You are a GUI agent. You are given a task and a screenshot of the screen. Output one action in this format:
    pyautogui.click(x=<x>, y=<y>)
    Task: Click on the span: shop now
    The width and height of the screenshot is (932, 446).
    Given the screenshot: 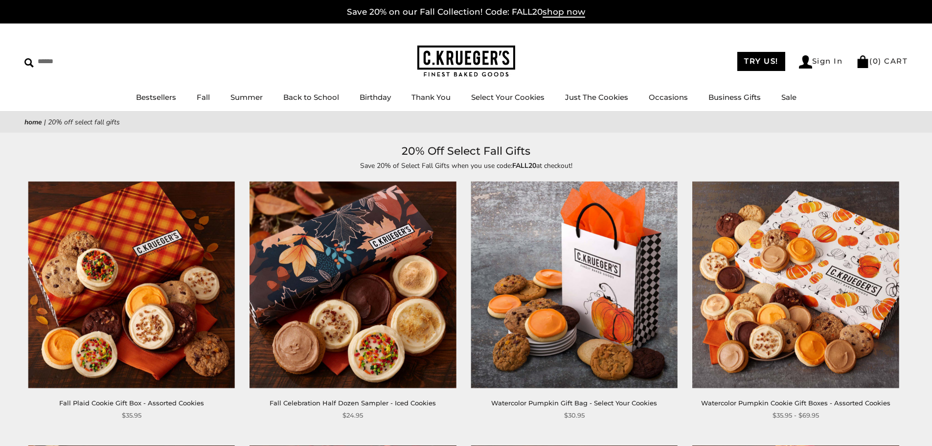 What is the action you would take?
    pyautogui.click(x=564, y=12)
    